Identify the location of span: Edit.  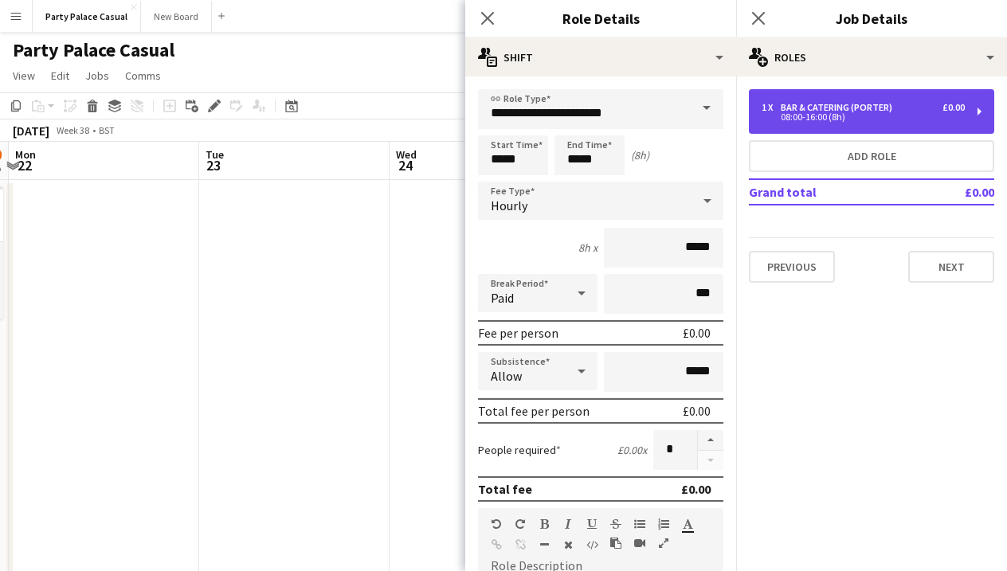
(60, 76).